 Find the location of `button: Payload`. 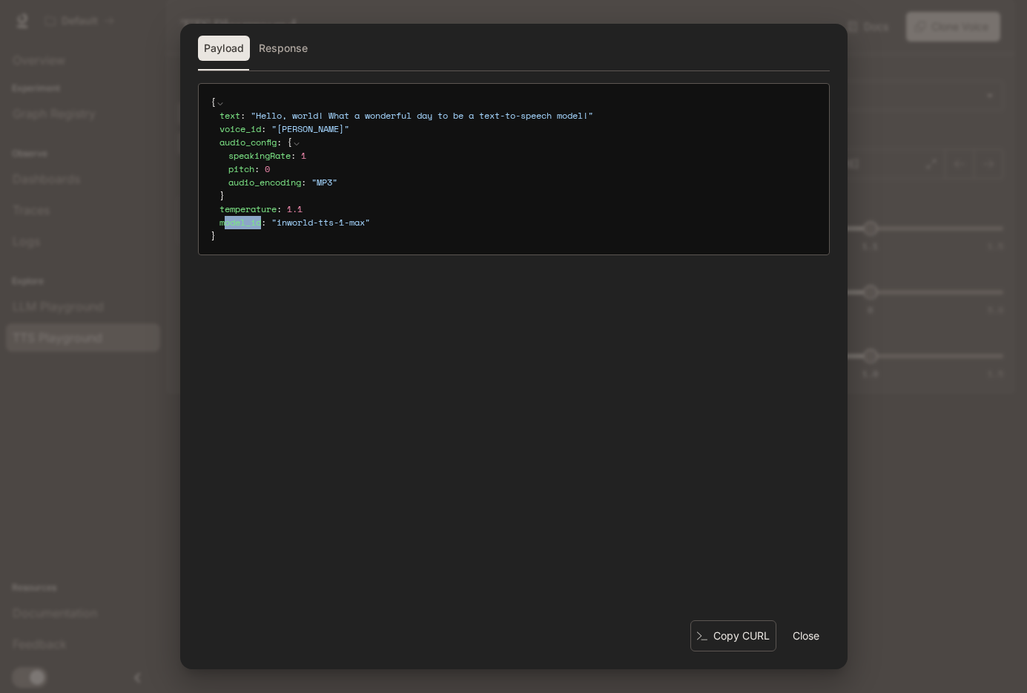

button: Payload is located at coordinates (224, 48).